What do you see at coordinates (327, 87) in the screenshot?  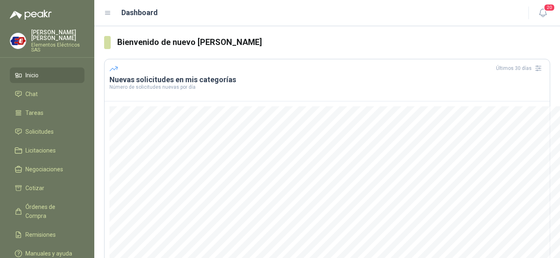 I see `p: Número de solicitudes nuevas por día` at bounding box center [327, 87].